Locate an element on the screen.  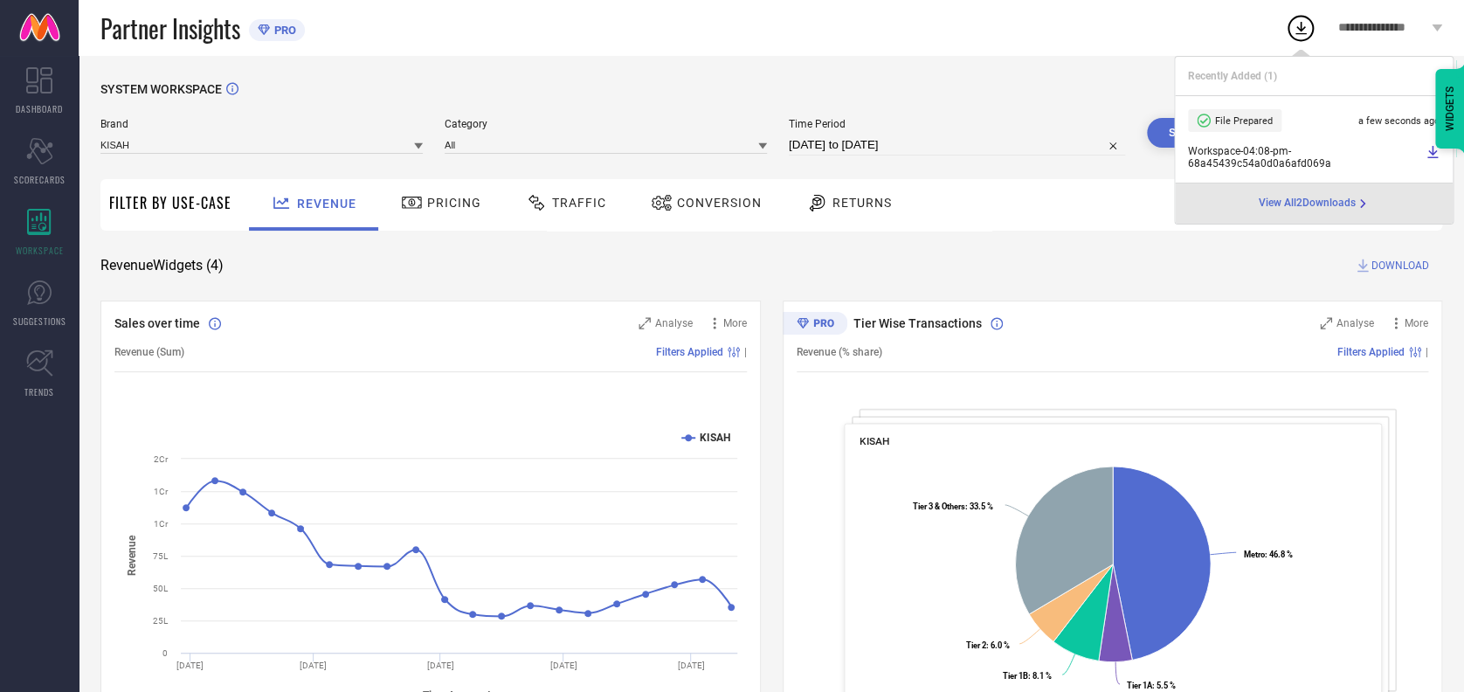
span: Time Period is located at coordinates (957, 124).